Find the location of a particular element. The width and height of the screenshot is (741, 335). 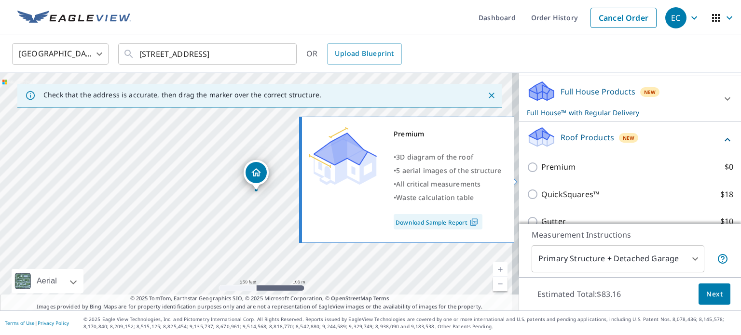

p: $10 is located at coordinates (726, 221).